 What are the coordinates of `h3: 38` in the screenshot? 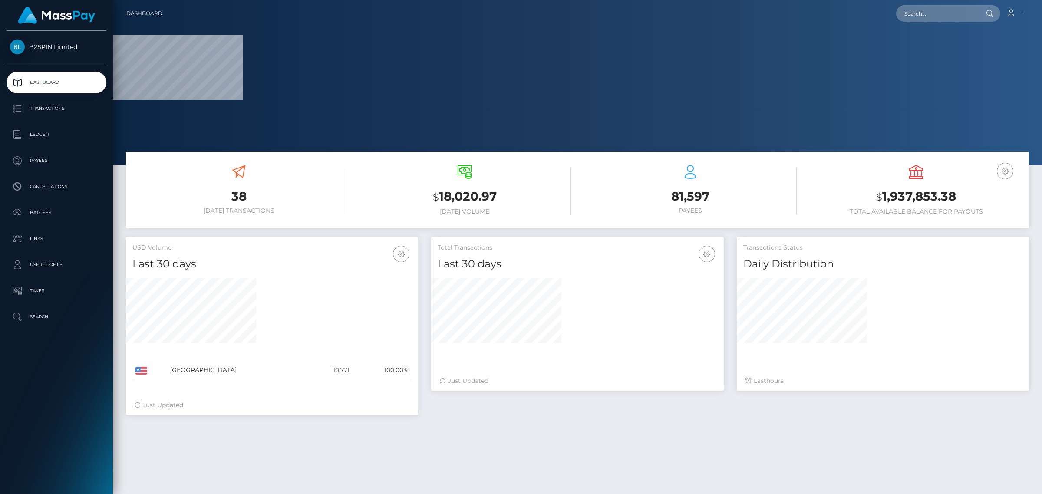 It's located at (239, 196).